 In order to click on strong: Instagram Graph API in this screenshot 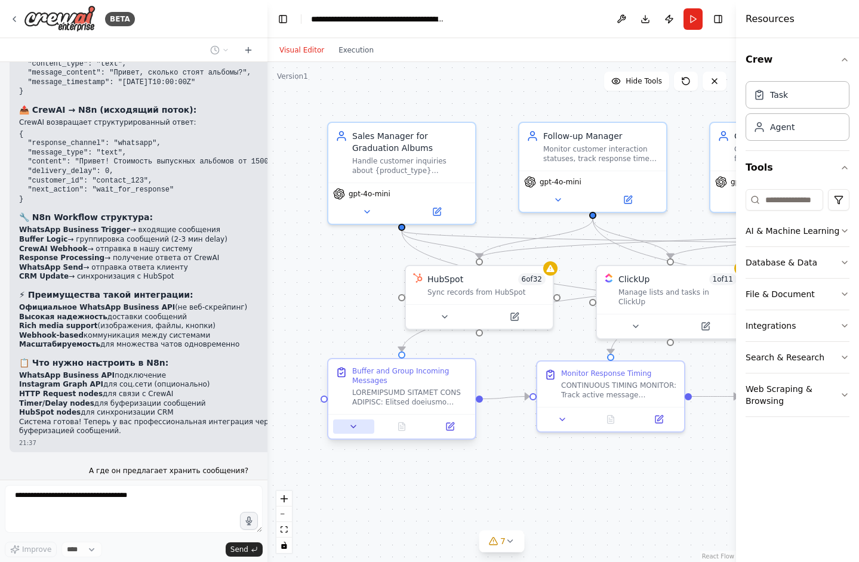, I will do `click(61, 384)`.